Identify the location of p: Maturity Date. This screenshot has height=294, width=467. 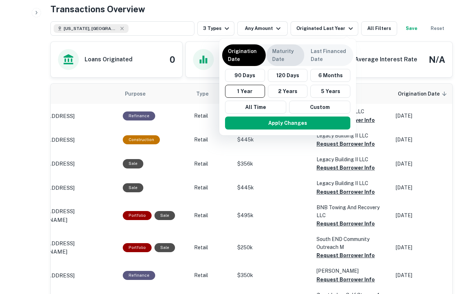
(285, 55).